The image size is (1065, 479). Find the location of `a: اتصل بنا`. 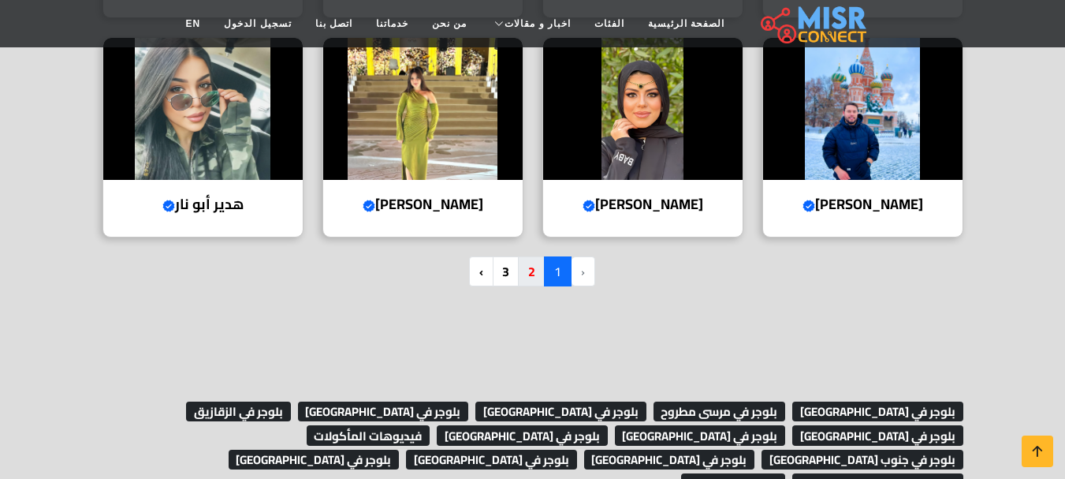

a: اتصل بنا is located at coordinates (334, 24).